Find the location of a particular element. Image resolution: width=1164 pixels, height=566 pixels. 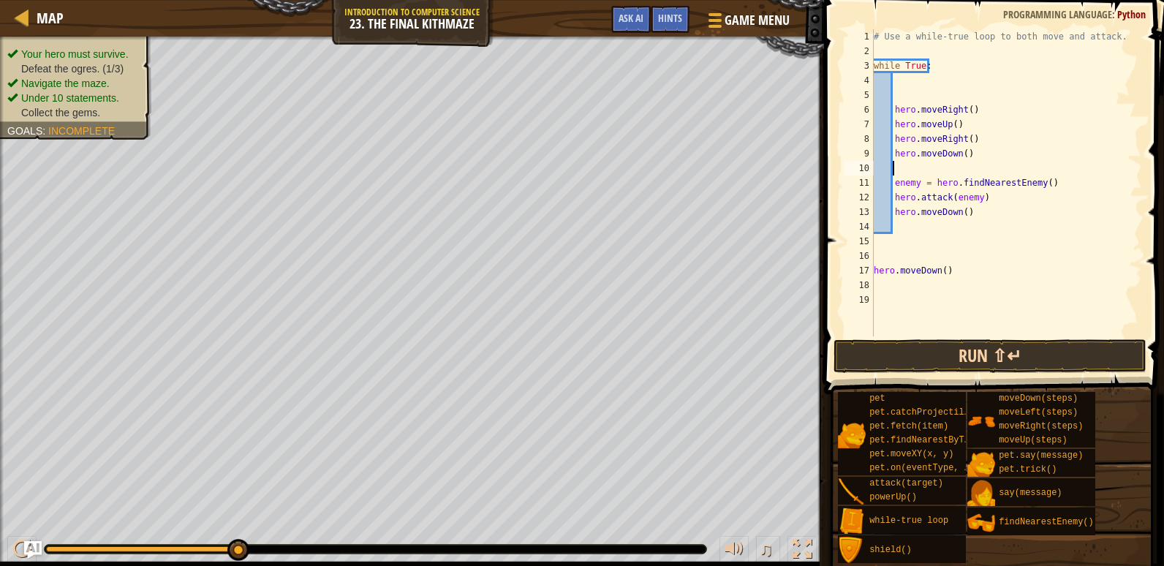

button: Run ⇧↵ is located at coordinates (990, 356).